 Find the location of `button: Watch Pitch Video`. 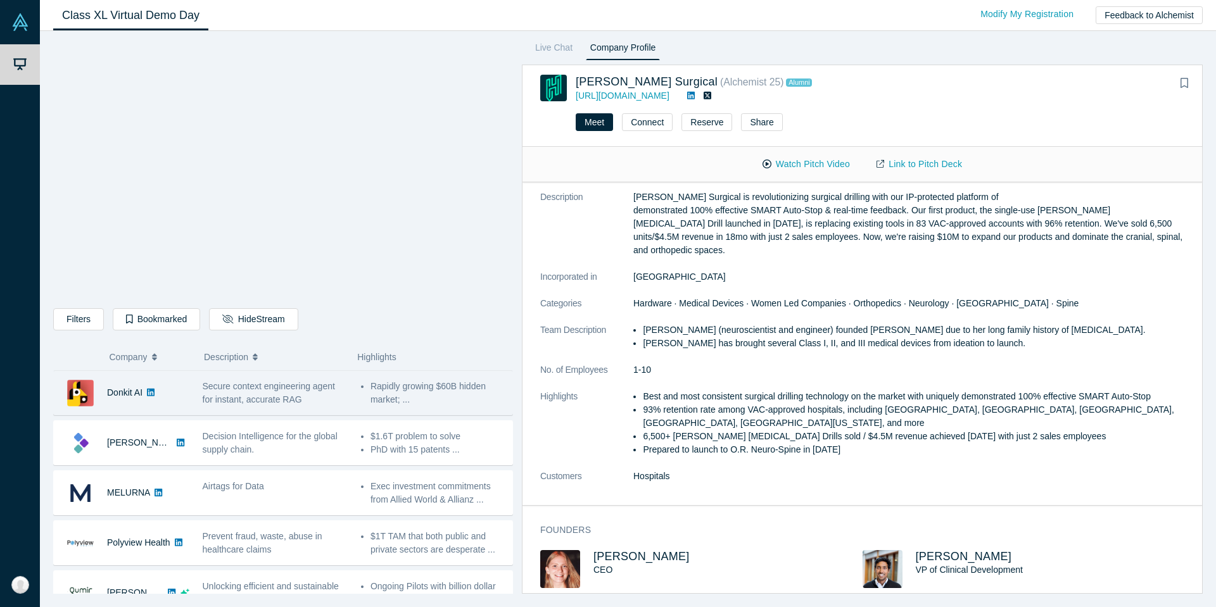

button: Watch Pitch Video is located at coordinates (806, 164).